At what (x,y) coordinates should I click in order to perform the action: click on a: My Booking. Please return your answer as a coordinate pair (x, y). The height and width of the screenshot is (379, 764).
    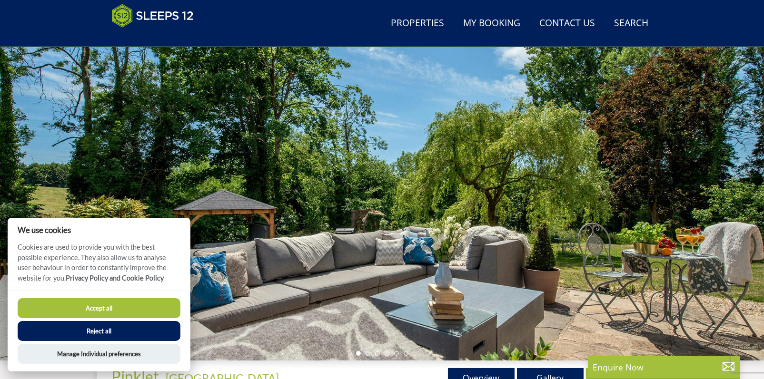
    Looking at the image, I should click on (492, 23).